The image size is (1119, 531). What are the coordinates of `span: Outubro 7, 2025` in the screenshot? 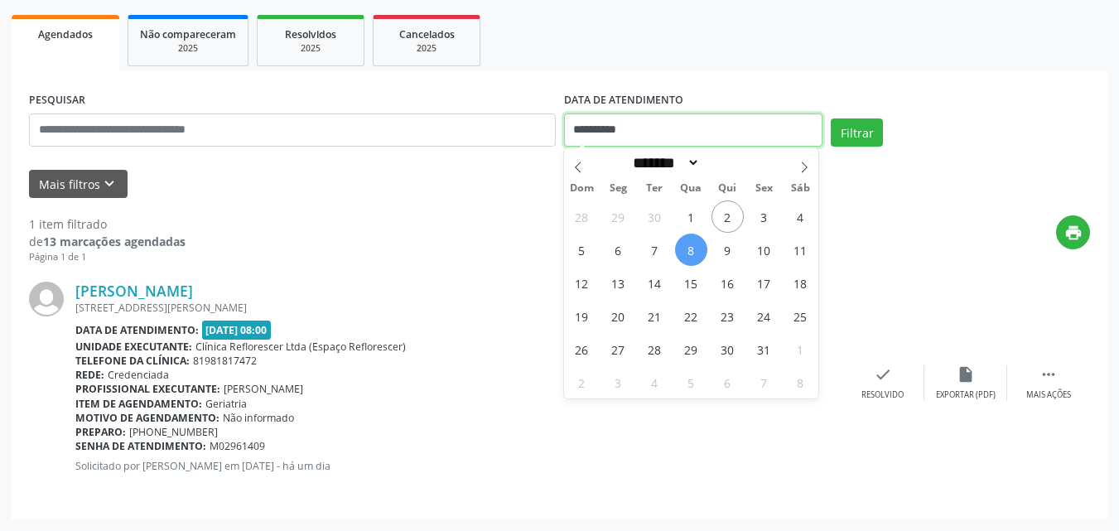 It's located at (654, 249).